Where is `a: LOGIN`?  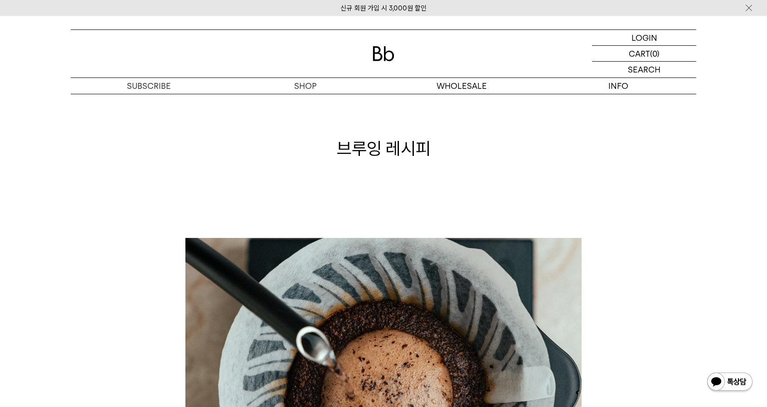
a: LOGIN is located at coordinates (644, 38).